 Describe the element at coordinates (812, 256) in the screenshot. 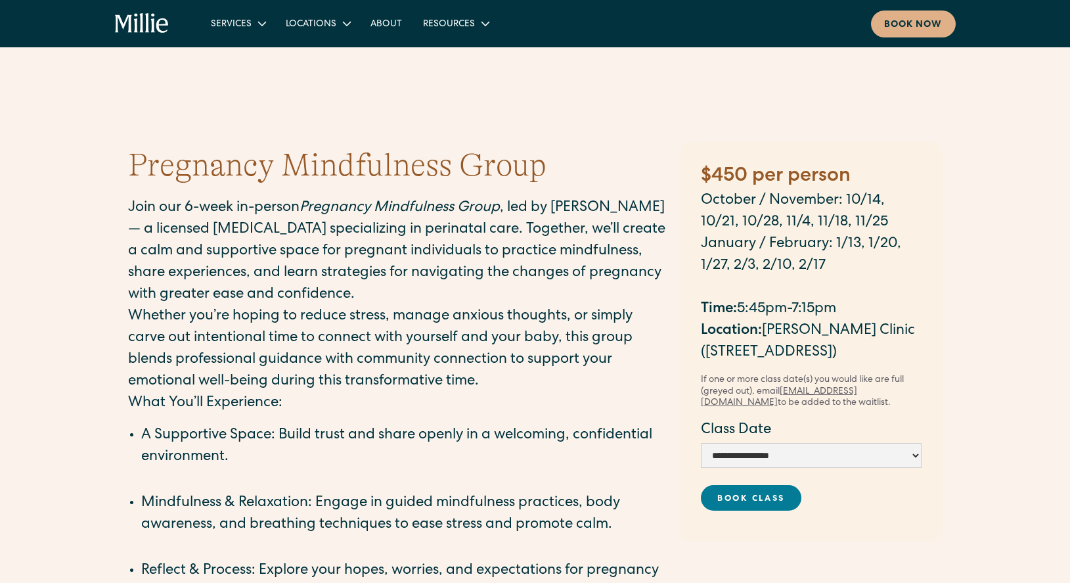

I see `p: January / February: 1/13, 1/20, 1/27, 2/3, 2/10, 2/17` at that location.